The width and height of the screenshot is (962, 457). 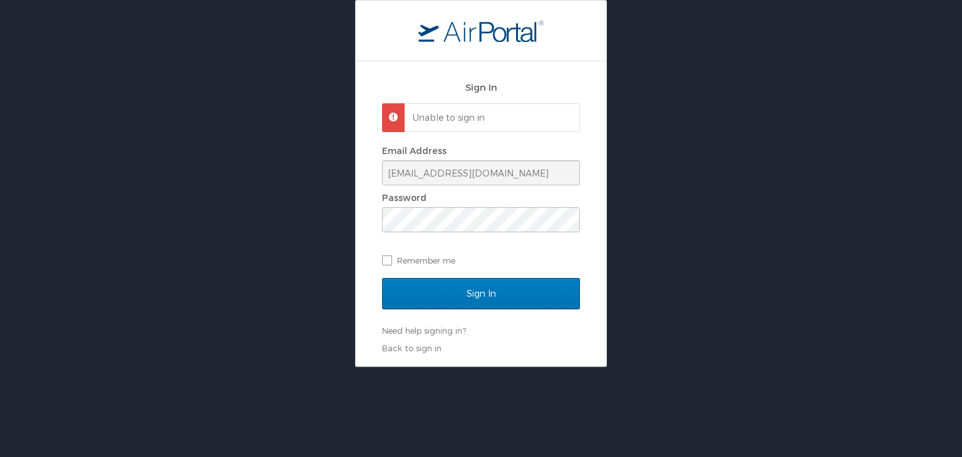 What do you see at coordinates (414, 150) in the screenshot?
I see `label: Email Address` at bounding box center [414, 150].